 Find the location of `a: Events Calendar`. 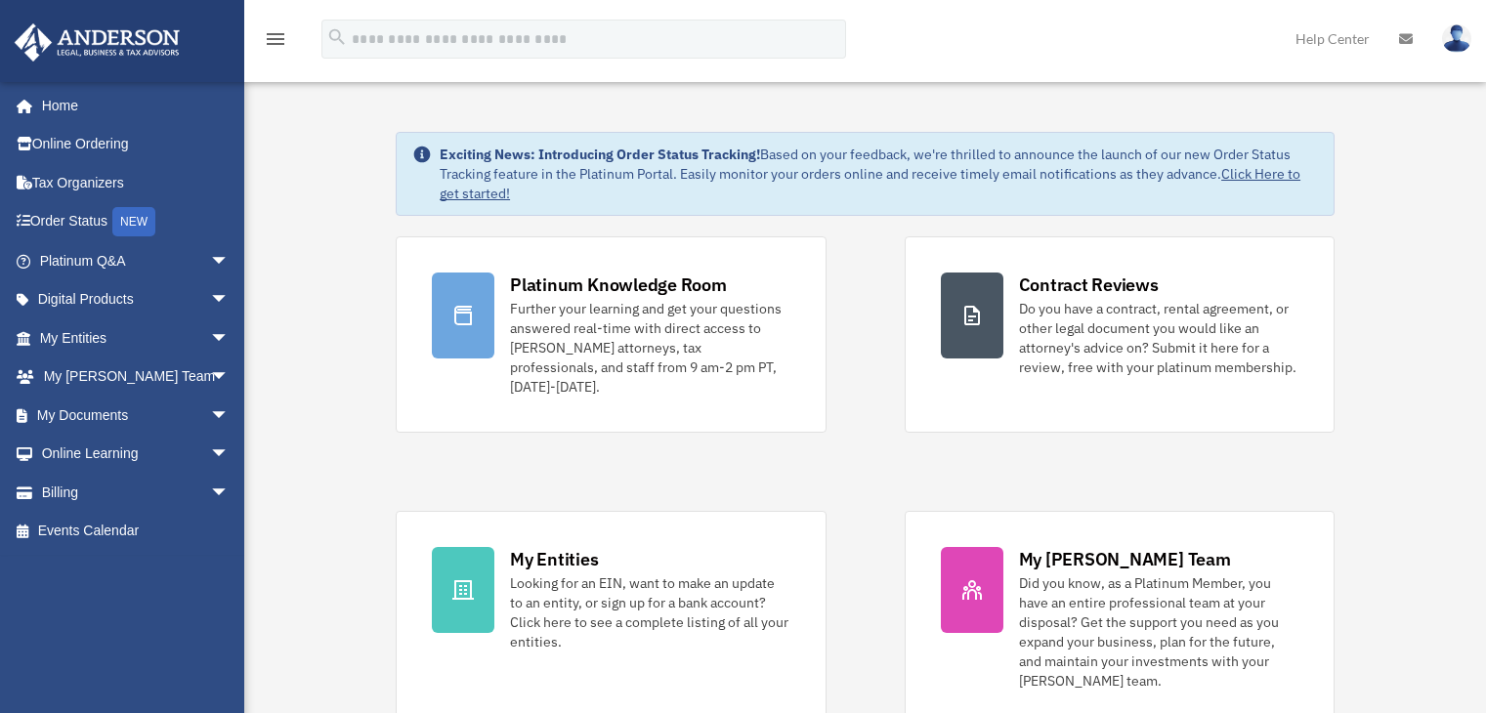

a: Events Calendar is located at coordinates (136, 531).